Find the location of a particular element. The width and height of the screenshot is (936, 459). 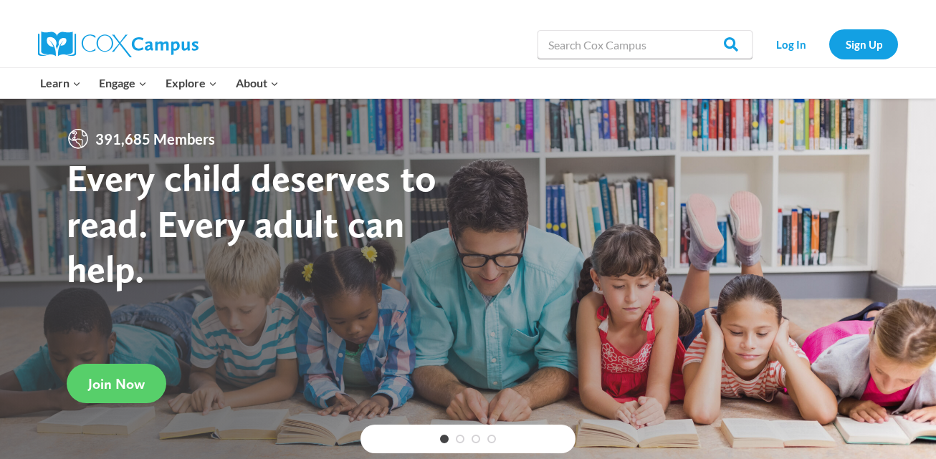

input: Search Cox Campus is located at coordinates (645, 44).